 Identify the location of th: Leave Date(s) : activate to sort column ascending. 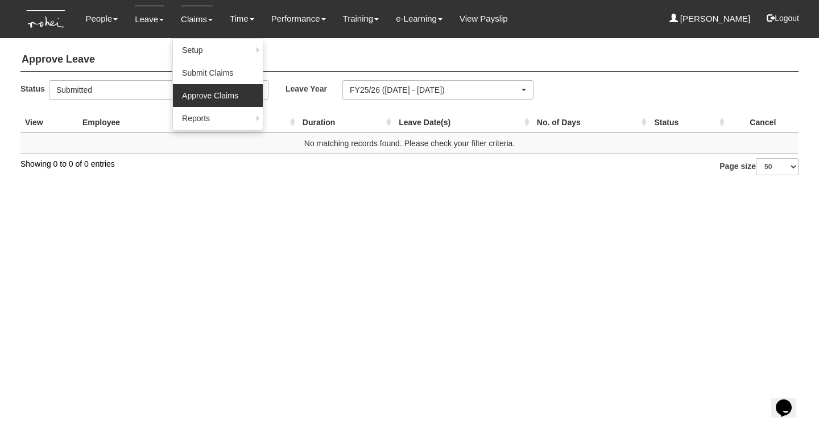
(463, 122).